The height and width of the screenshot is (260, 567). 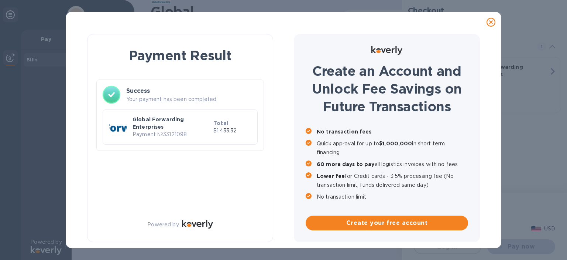 I want to click on h3: Success, so click(x=192, y=91).